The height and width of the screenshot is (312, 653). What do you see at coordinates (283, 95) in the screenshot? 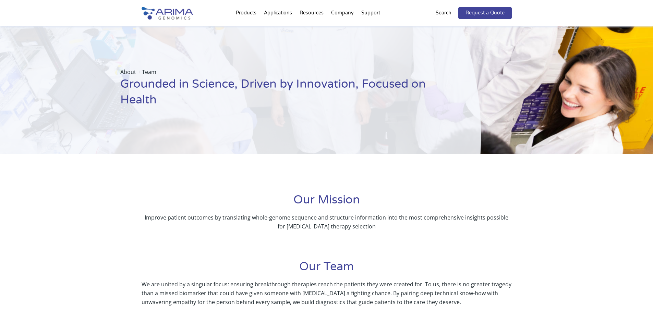
I see `h1: Grounded in Science, Driven by Innovation, Focused on Health` at bounding box center [283, 95].